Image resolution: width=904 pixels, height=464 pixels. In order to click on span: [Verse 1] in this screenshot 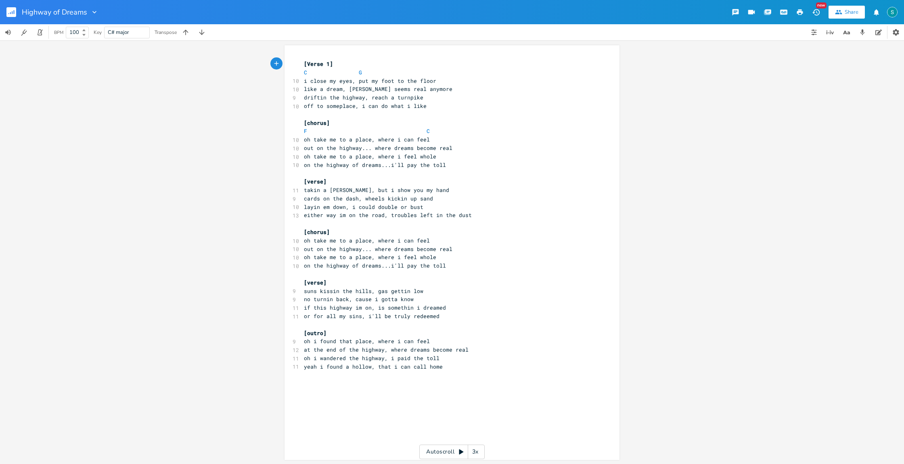, I will do `click(319, 64)`.